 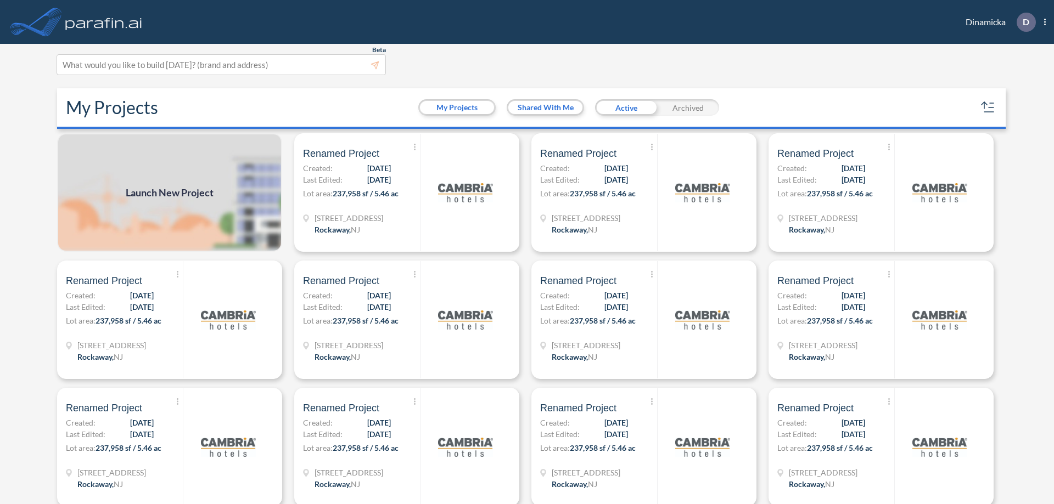 What do you see at coordinates (1026, 22) in the screenshot?
I see `p: D` at bounding box center [1026, 22].